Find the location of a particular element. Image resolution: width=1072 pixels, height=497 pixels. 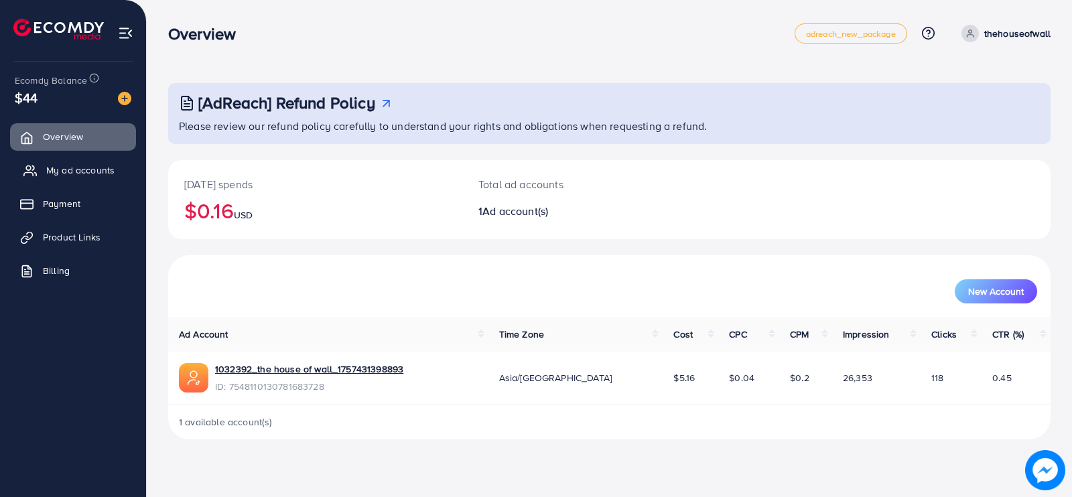

span: $0.2 is located at coordinates (799, 378).